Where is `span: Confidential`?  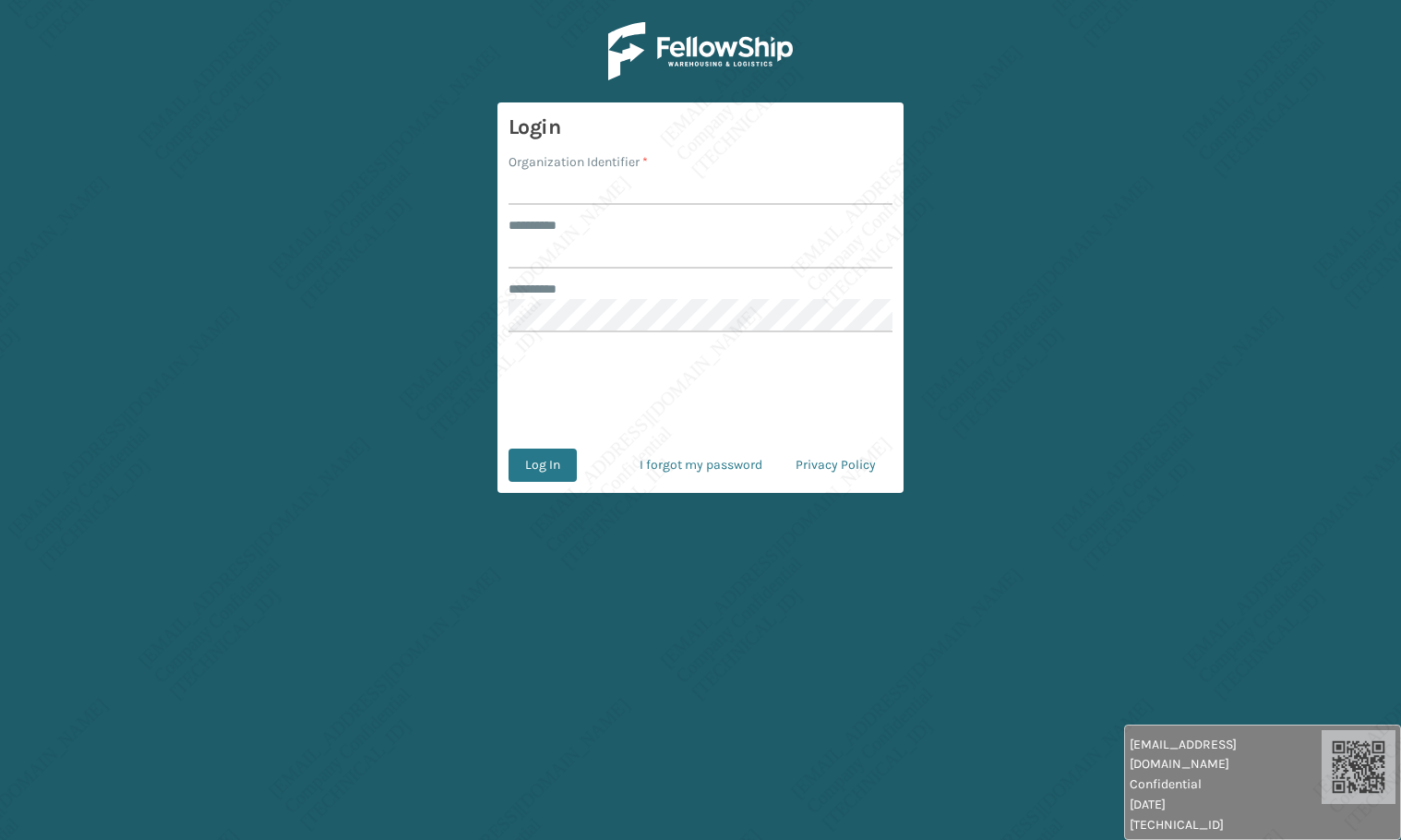
span: Confidential is located at coordinates (1226, 784).